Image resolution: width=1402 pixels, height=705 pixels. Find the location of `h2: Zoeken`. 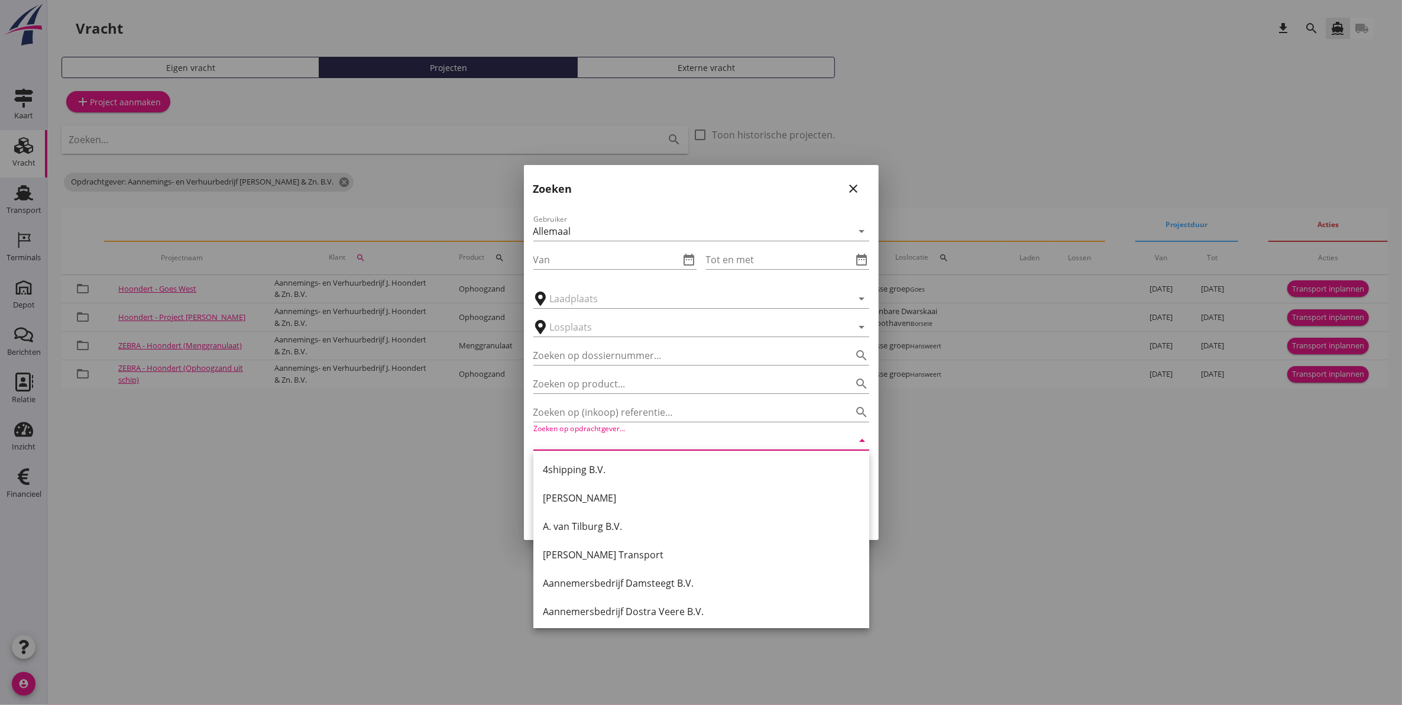

h2: Zoeken is located at coordinates (553, 189).